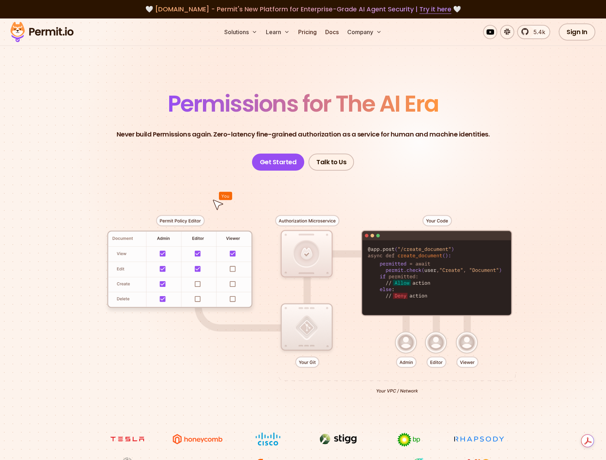  I want to click on img: Stigg, so click(338, 439).